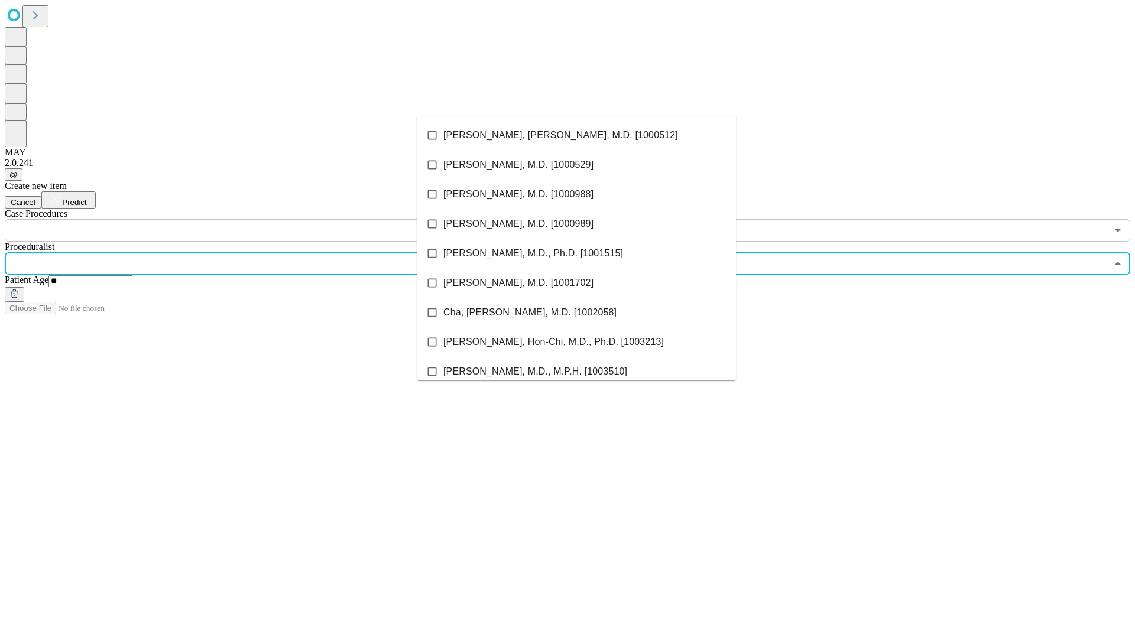  What do you see at coordinates (74, 202) in the screenshot?
I see `span: Predict` at bounding box center [74, 202].